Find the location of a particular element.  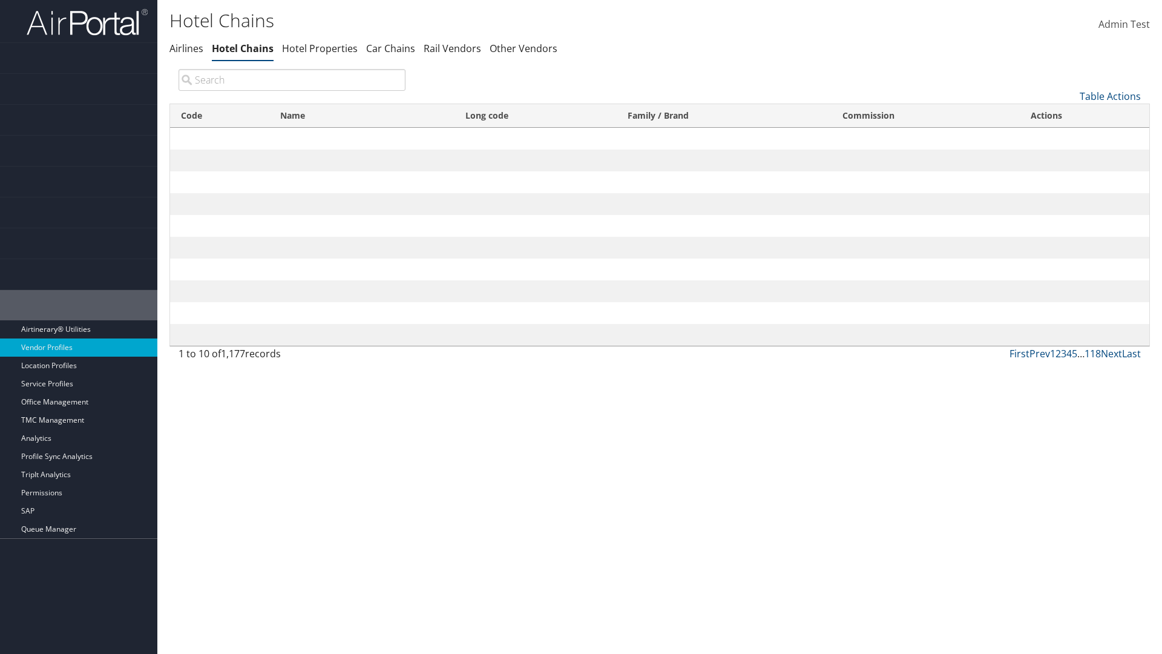

span: Reporting is located at coordinates (47, 212).